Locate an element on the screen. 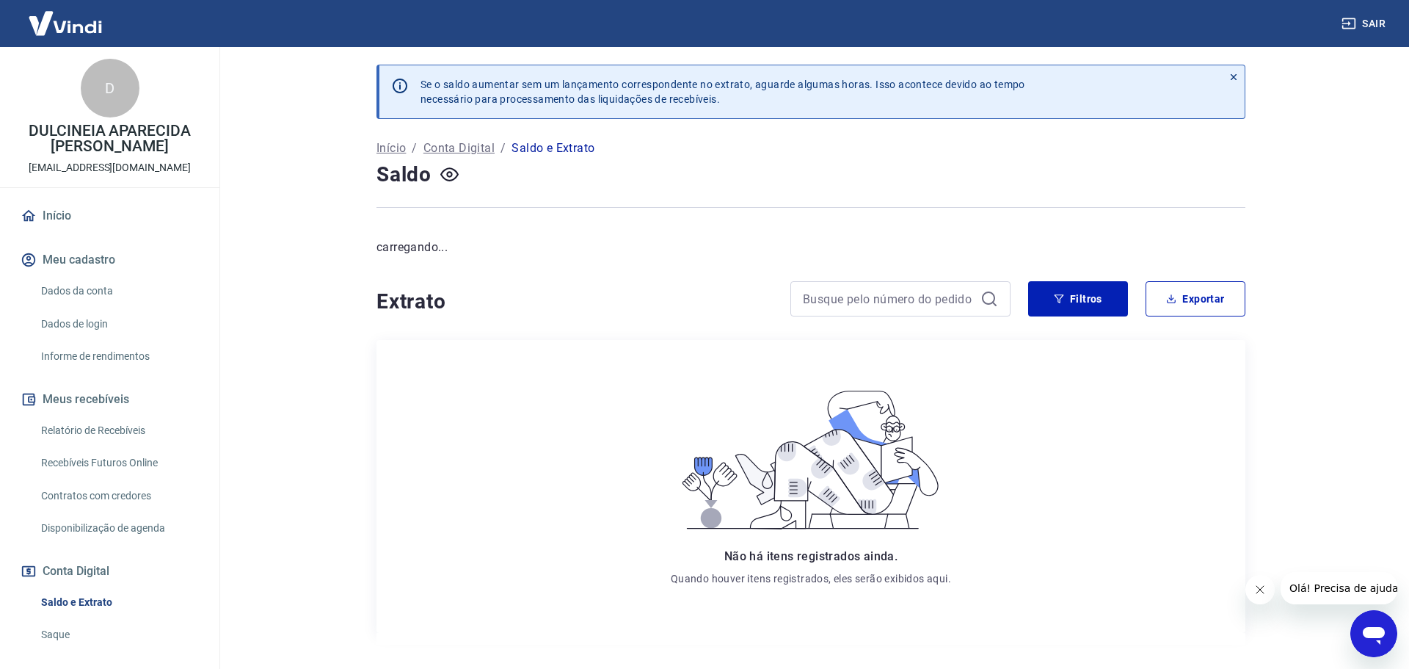  p: Quando houver itens registrados, eles serão exibidos aqui. is located at coordinates (811, 578).